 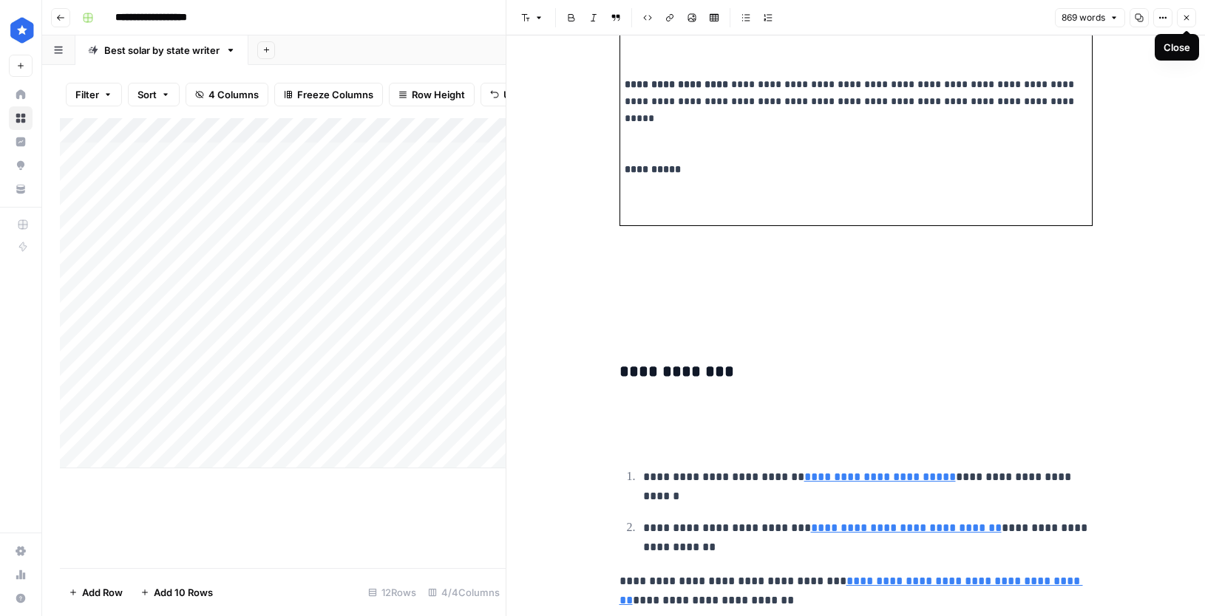 I want to click on a: Home, so click(x=21, y=95).